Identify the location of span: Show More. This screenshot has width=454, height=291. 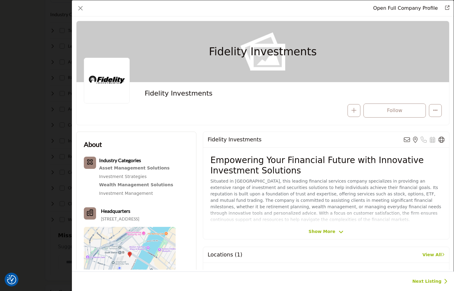
(322, 232).